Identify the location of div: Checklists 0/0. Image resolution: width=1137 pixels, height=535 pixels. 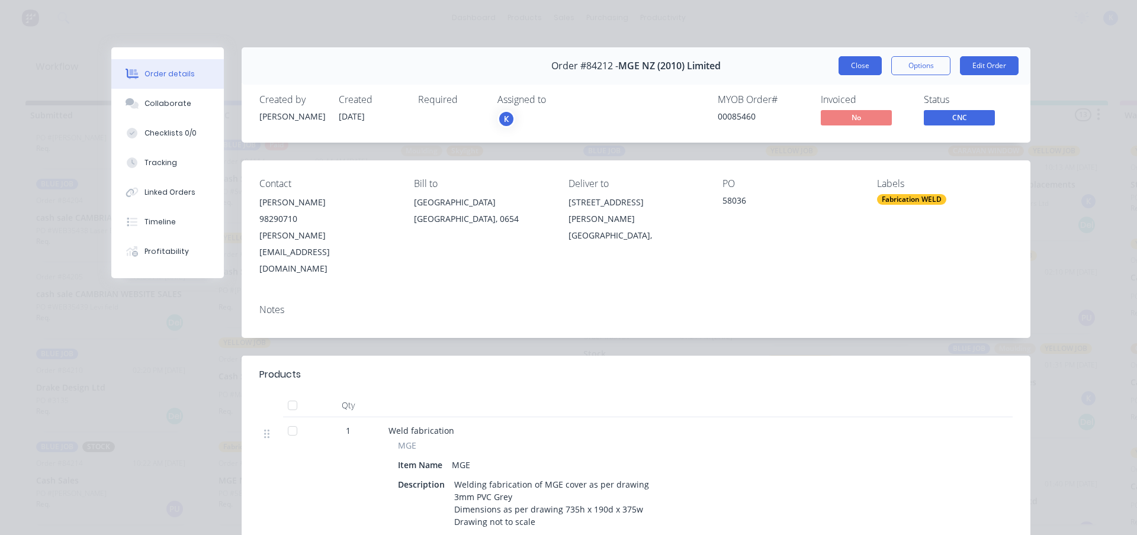
(171, 133).